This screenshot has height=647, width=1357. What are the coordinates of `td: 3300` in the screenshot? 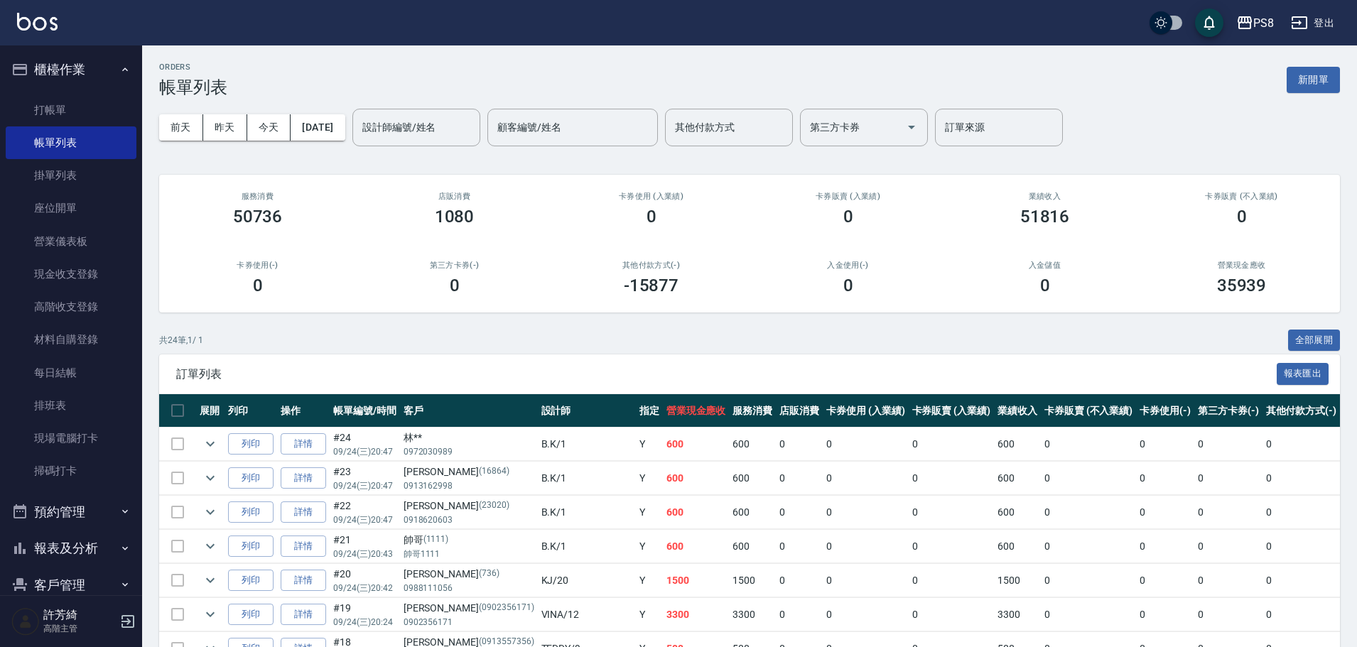 It's located at (753, 615).